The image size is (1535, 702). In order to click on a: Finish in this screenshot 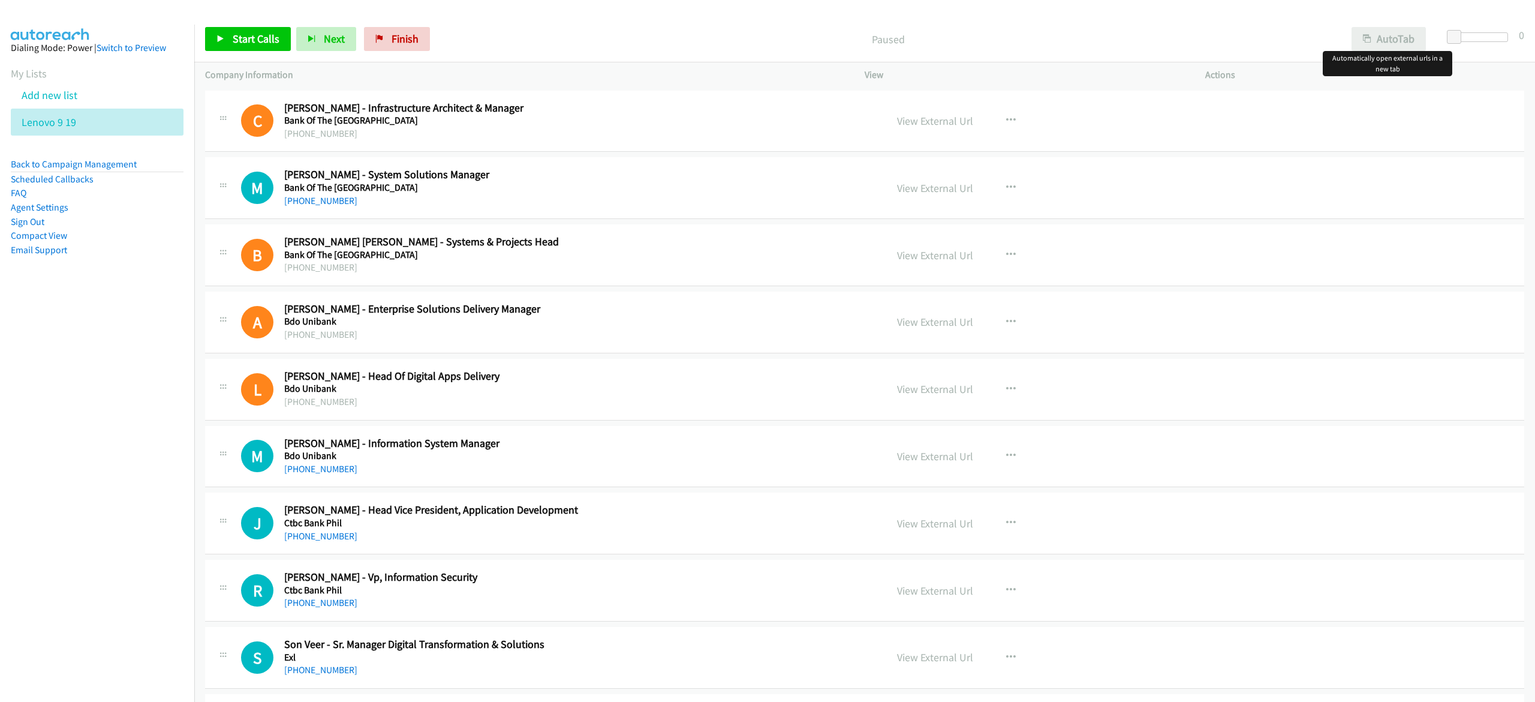, I will do `click(397, 39)`.